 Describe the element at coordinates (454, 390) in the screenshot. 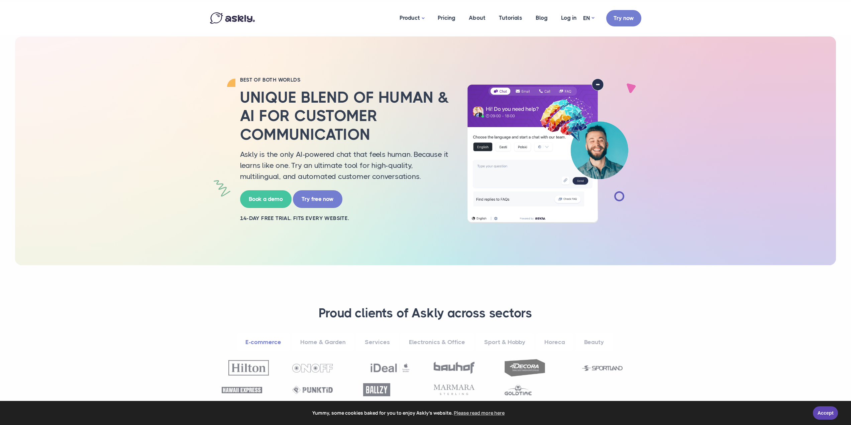

I see `img: Marmara Sterling` at that location.